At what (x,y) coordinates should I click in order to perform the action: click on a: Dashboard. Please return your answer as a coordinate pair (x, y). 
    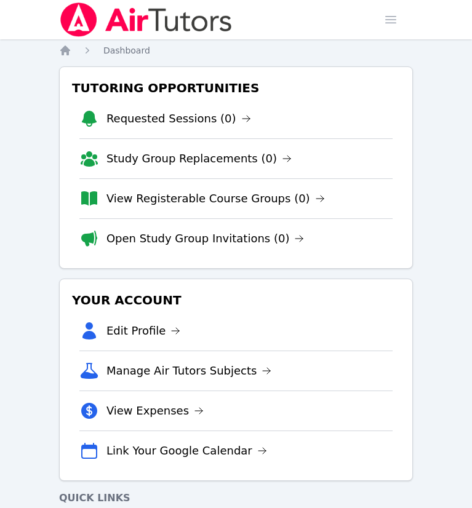
    Looking at the image, I should click on (127, 50).